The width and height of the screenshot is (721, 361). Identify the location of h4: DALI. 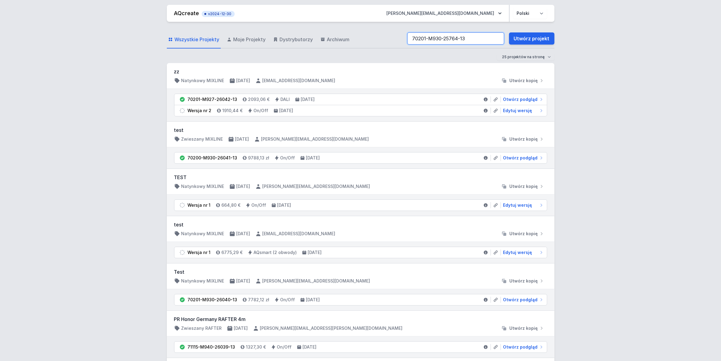
(285, 99).